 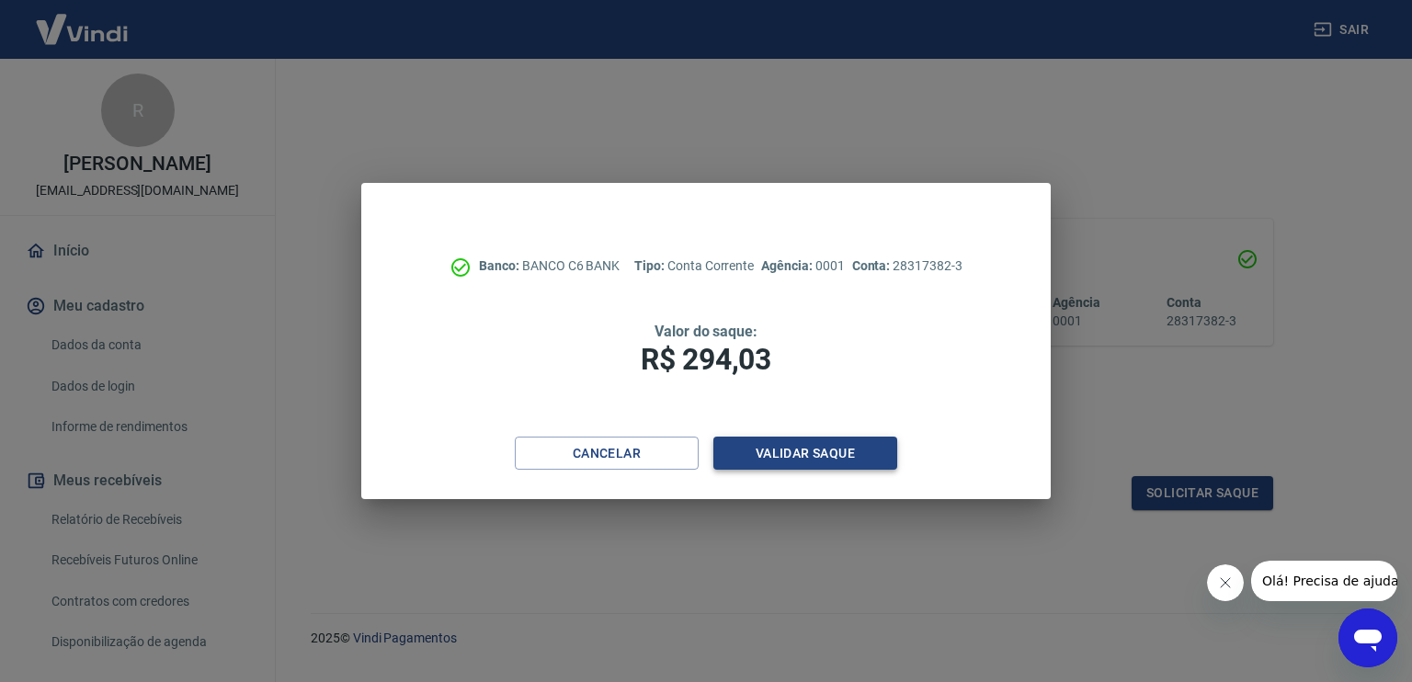 What do you see at coordinates (694, 266) in the screenshot?
I see `p: Conta Corrente` at bounding box center [694, 266].